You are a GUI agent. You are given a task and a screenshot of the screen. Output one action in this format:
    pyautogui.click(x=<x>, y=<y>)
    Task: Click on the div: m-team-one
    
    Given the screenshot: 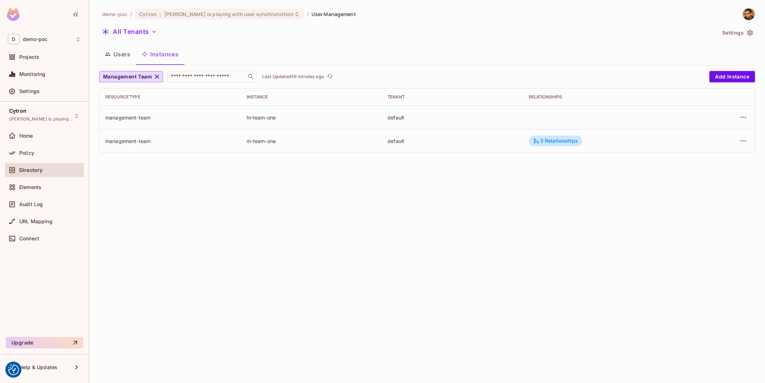 What is the action you would take?
    pyautogui.click(x=311, y=141)
    